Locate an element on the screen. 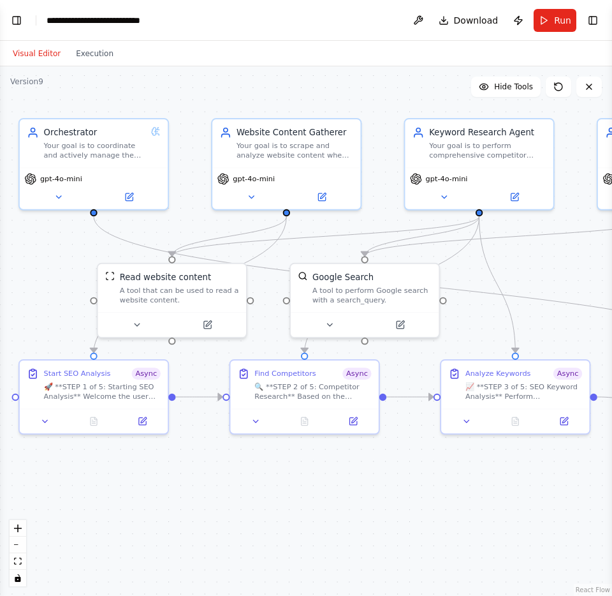 Image resolution: width=612 pixels, height=596 pixels. div: Version 9 is located at coordinates (27, 82).